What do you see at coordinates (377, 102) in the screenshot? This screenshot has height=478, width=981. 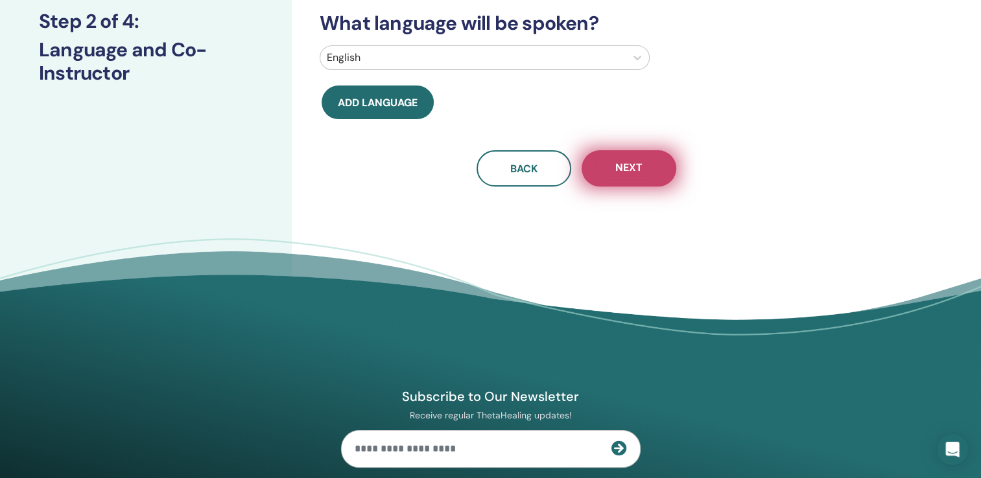 I see `span: Add language` at bounding box center [377, 102].